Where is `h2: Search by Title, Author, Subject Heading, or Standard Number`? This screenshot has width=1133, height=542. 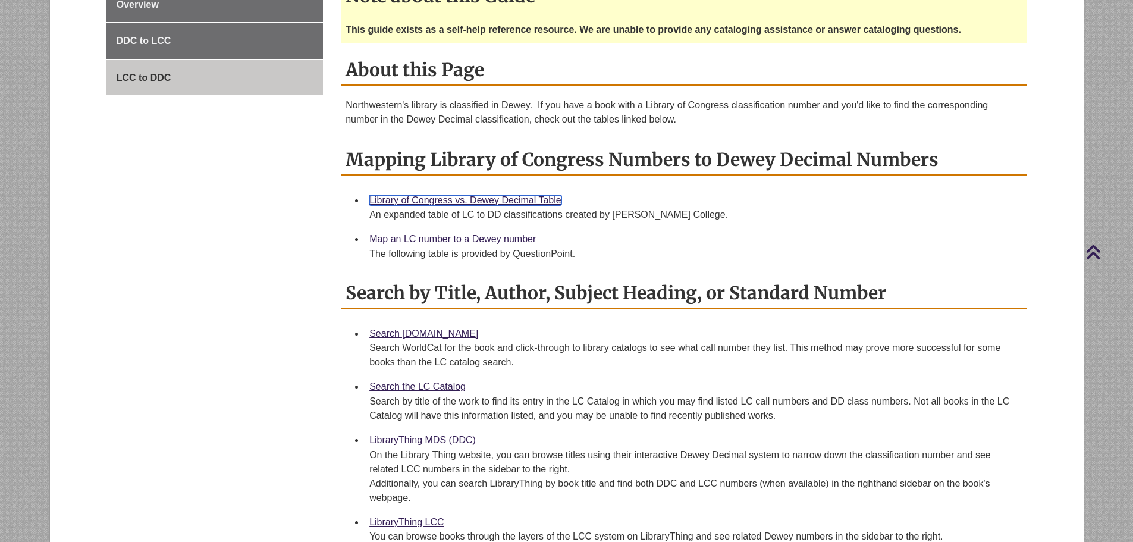
h2: Search by Title, Author, Subject Heading, or Standard Number is located at coordinates (683, 293).